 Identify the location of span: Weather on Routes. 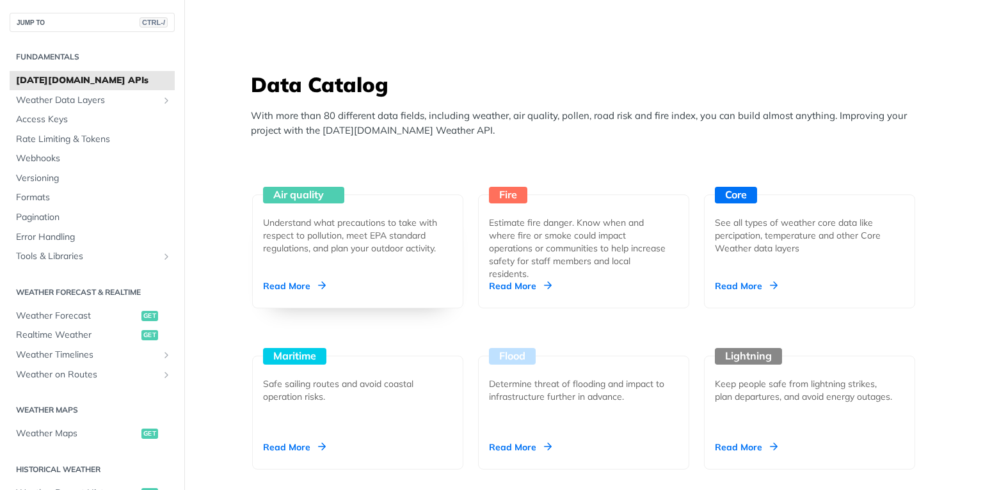
(87, 375).